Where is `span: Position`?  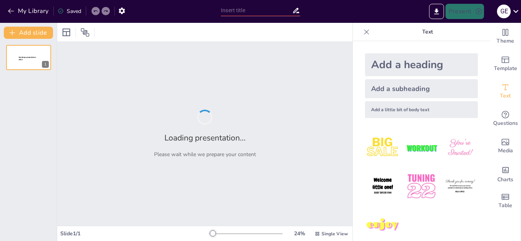
span: Position is located at coordinates (85, 32).